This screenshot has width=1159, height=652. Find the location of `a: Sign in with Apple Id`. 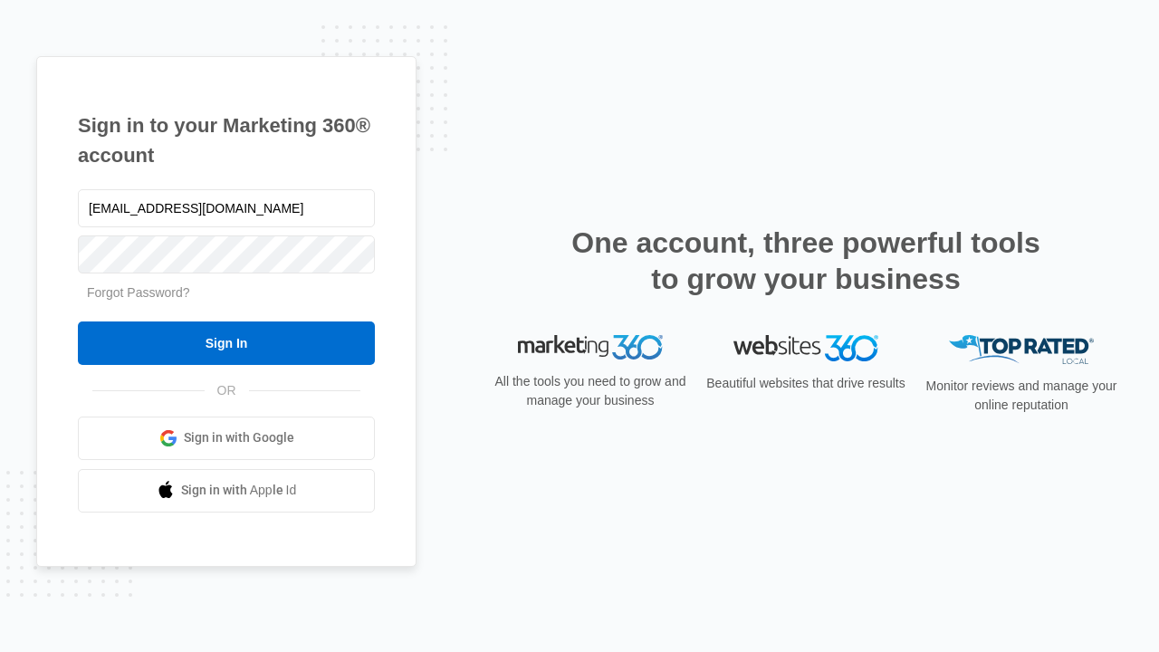

a: Sign in with Apple Id is located at coordinates (226, 491).